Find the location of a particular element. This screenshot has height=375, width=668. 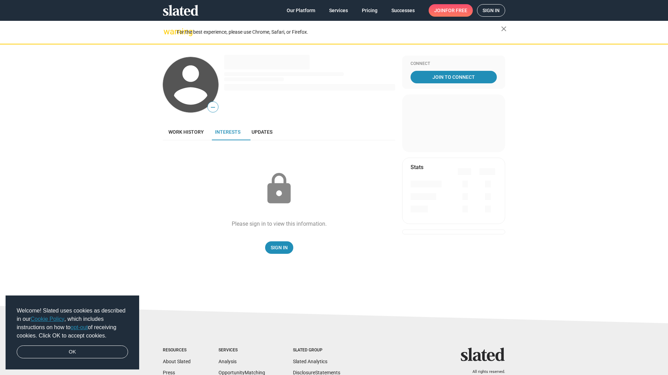

div: Slated Group is located at coordinates (316, 351).